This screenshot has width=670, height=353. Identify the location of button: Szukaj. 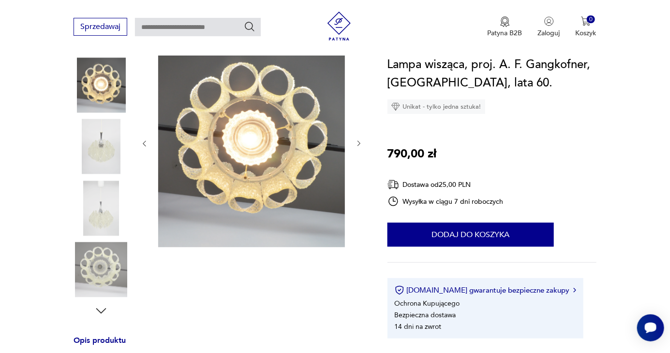
(250, 27).